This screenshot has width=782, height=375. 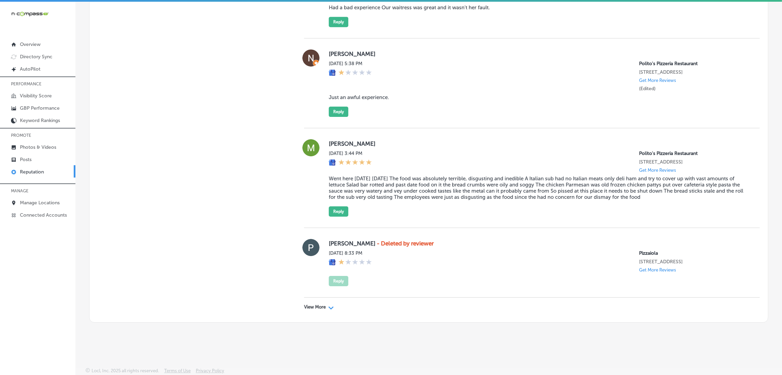 What do you see at coordinates (315, 307) in the screenshot?
I see `p: View More` at bounding box center [315, 307].